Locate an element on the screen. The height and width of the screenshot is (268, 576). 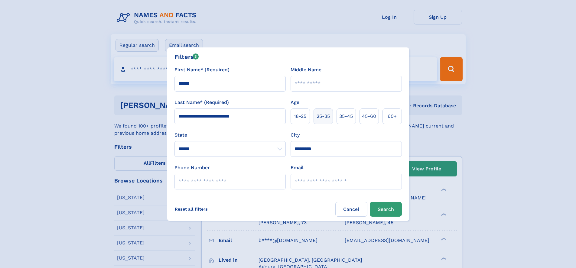
label: Phone Number is located at coordinates (192, 168).